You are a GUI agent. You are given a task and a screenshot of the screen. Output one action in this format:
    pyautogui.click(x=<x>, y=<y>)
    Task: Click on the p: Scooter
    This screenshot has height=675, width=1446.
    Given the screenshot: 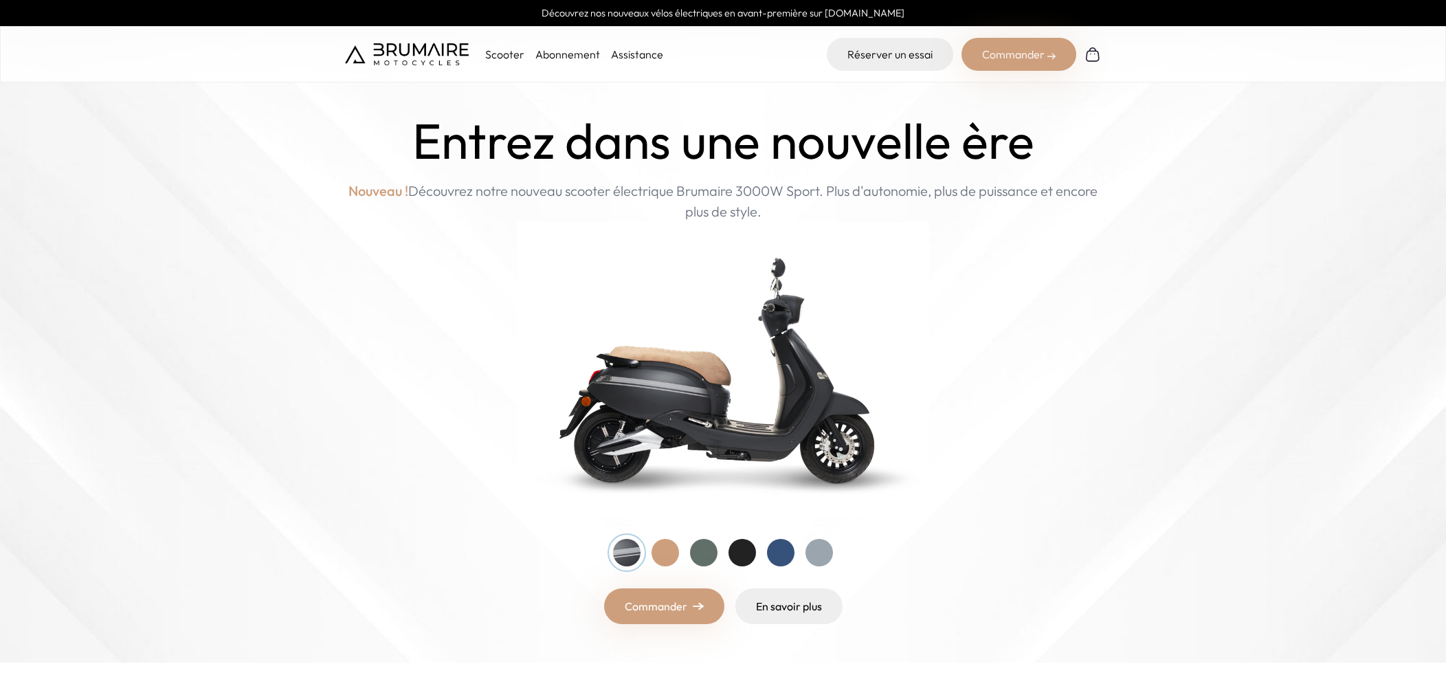 What is the action you would take?
    pyautogui.click(x=504, y=54)
    